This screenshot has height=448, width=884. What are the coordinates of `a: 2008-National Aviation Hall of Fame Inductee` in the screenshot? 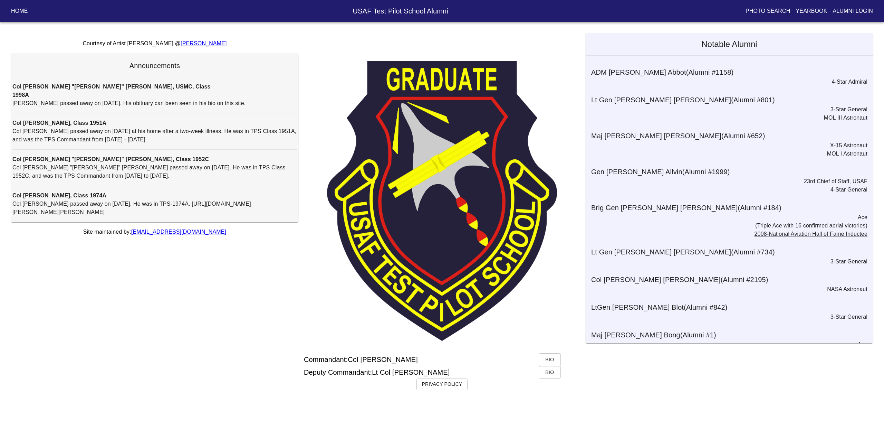 It's located at (811, 233).